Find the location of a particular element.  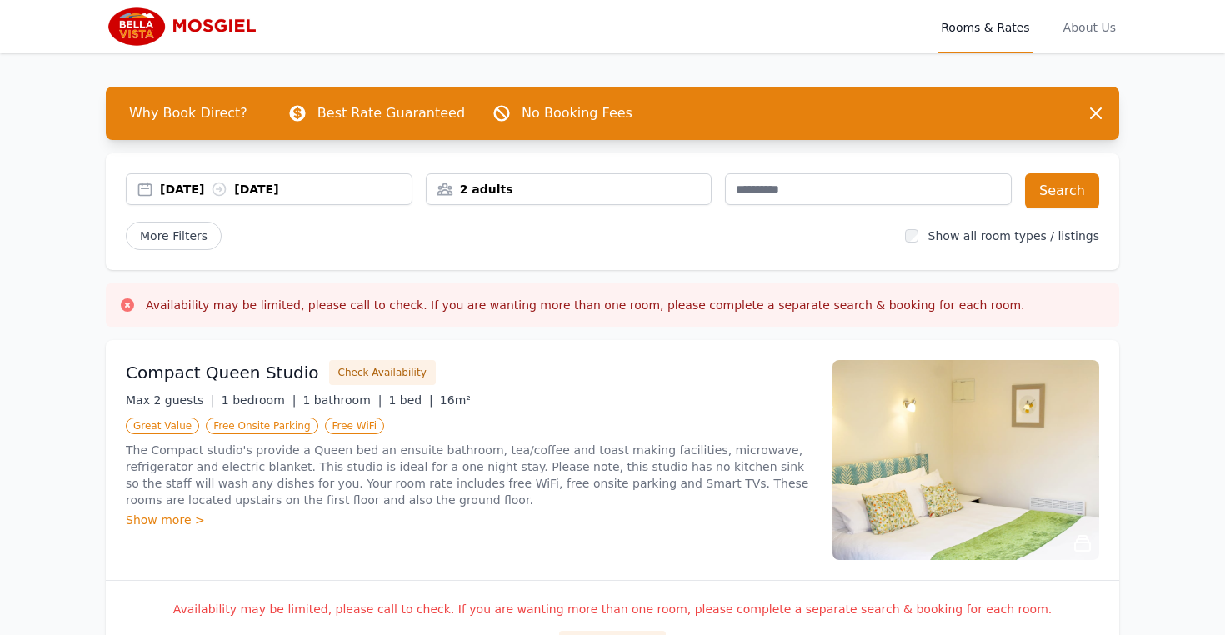

span: Great Value is located at coordinates (163, 426).